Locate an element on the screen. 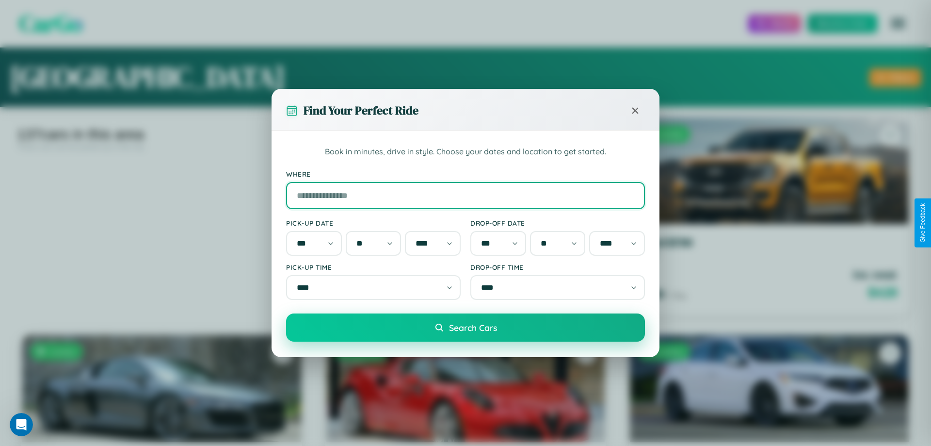  button: Search Cars is located at coordinates (466, 327).